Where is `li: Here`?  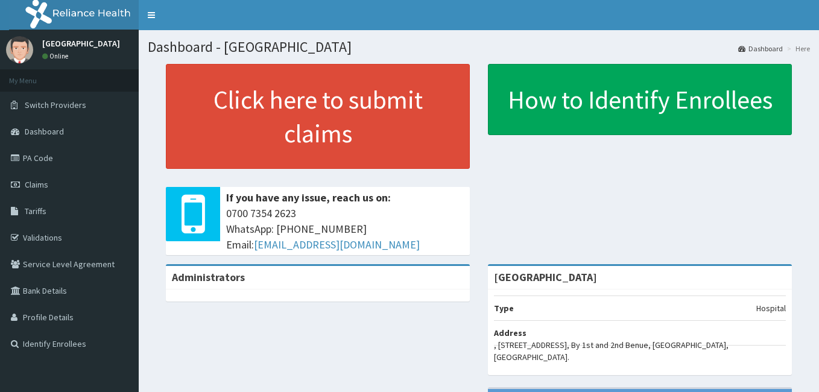
li: Here is located at coordinates (796, 48).